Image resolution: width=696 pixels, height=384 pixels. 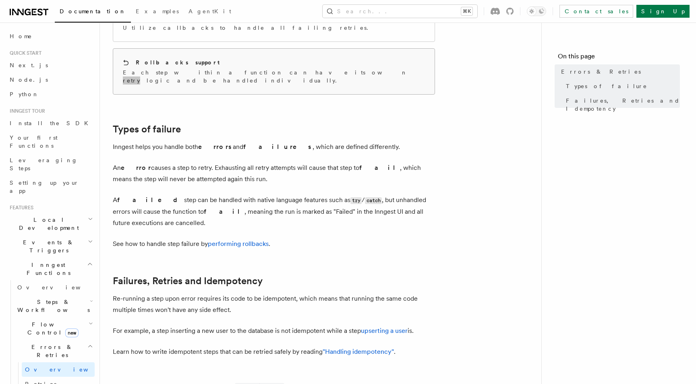 What do you see at coordinates (467, 11) in the screenshot?
I see `kbd: ⌘K` at bounding box center [467, 11].